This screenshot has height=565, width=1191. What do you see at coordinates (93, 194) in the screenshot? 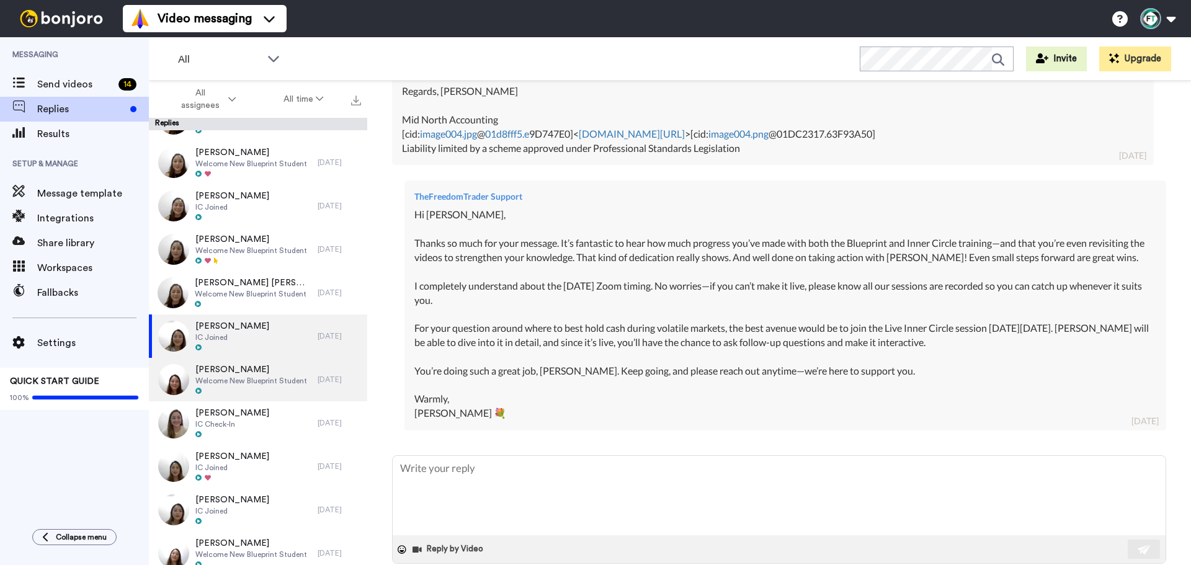
I see `span: Message template` at bounding box center [93, 194].